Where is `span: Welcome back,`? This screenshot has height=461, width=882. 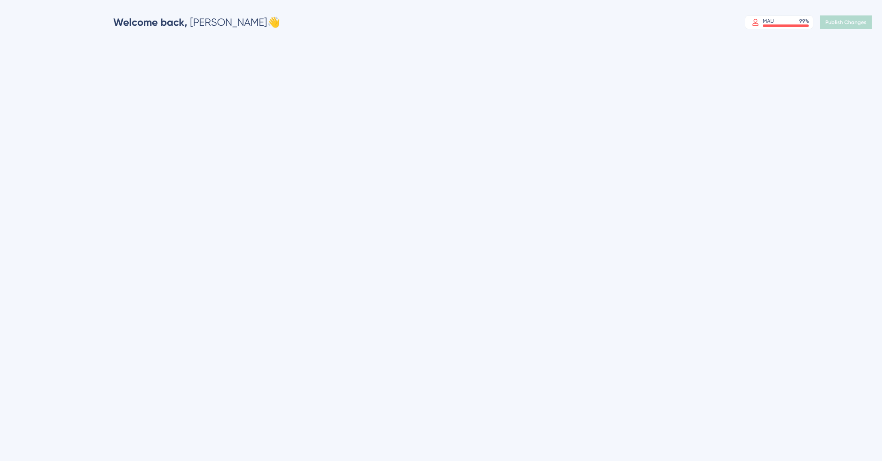
span: Welcome back, is located at coordinates (150, 22).